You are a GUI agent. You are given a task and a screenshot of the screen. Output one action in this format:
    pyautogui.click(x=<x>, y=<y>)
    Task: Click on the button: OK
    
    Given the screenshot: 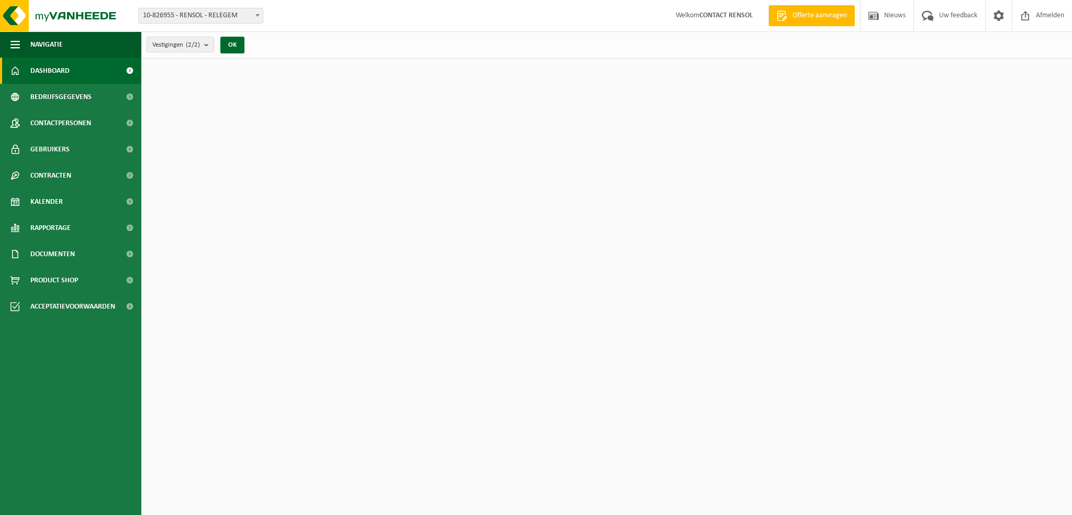 What is the action you would take?
    pyautogui.click(x=233, y=45)
    